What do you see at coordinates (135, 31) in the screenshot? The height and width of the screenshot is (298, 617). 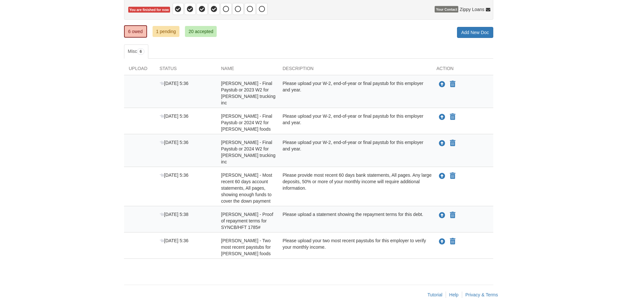 I see `a: 6 owed` at bounding box center [135, 31].